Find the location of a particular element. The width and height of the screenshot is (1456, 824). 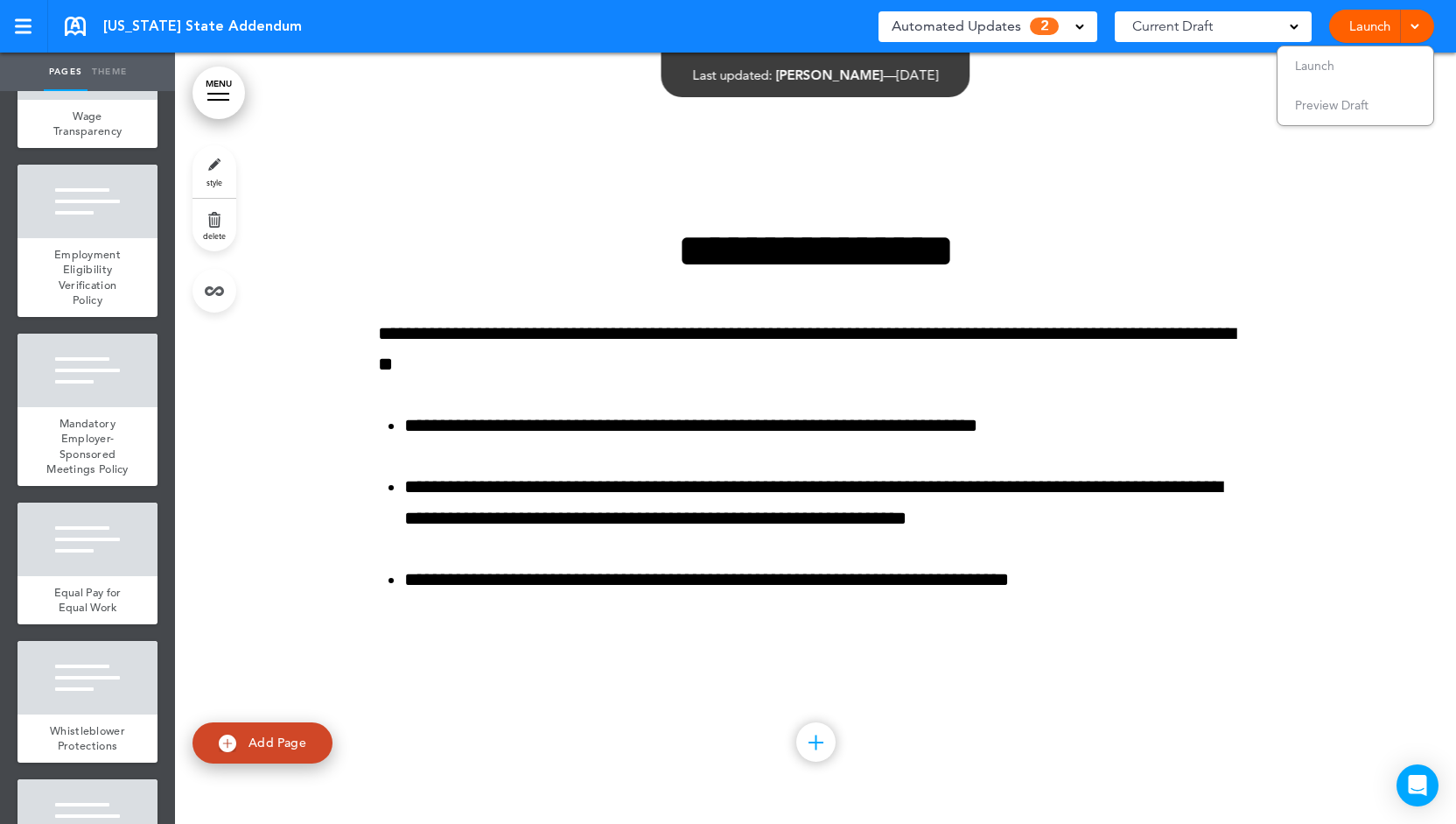

span: Employment Eligibility Verification Policy is located at coordinates (88, 278).